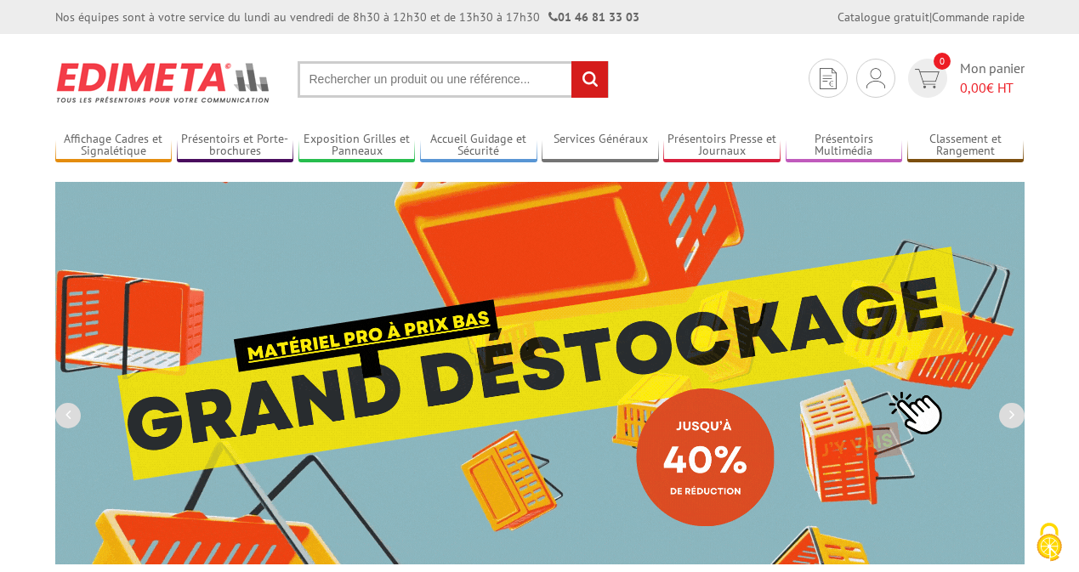  I want to click on a: devis rapide 0 Mon panier 0,00€ HT, so click(964, 78).